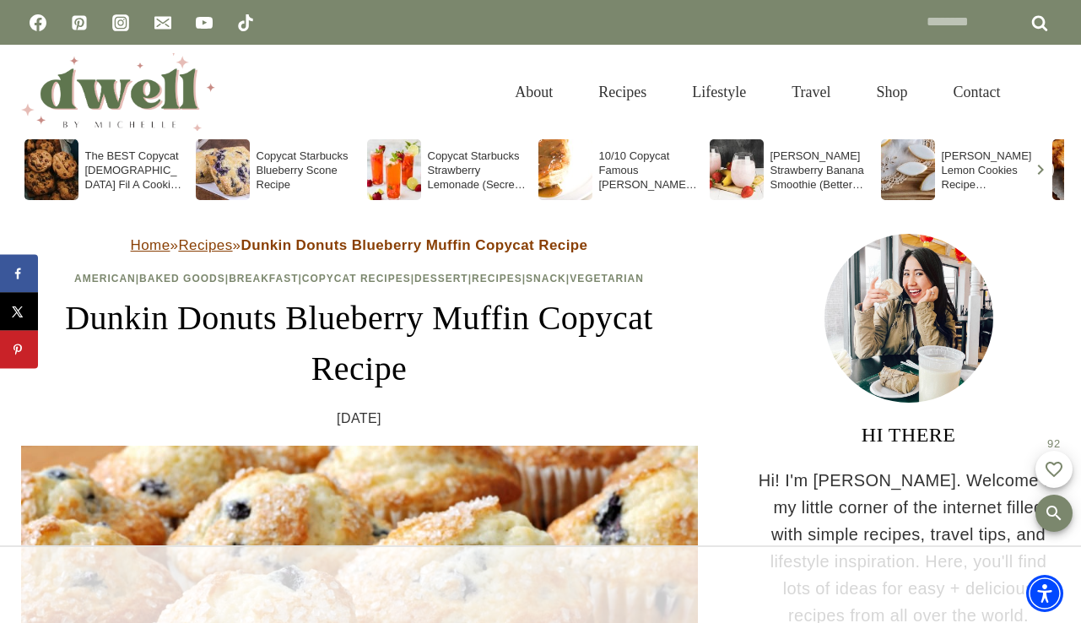 The width and height of the screenshot is (1081, 623). I want to click on nav: Primary Navigation, so click(757, 92).